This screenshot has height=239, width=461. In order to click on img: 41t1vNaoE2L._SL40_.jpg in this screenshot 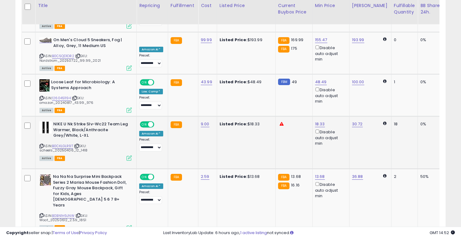, I will do `click(46, 40)`.